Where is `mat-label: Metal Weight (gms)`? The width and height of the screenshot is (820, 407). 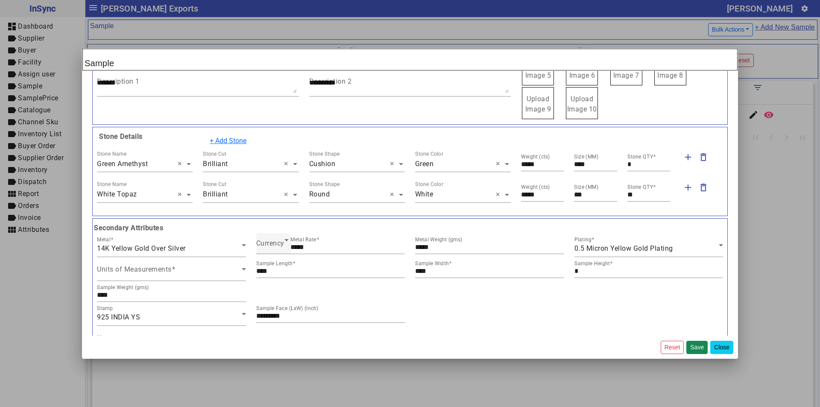 mat-label: Metal Weight (gms) is located at coordinates (438, 239).